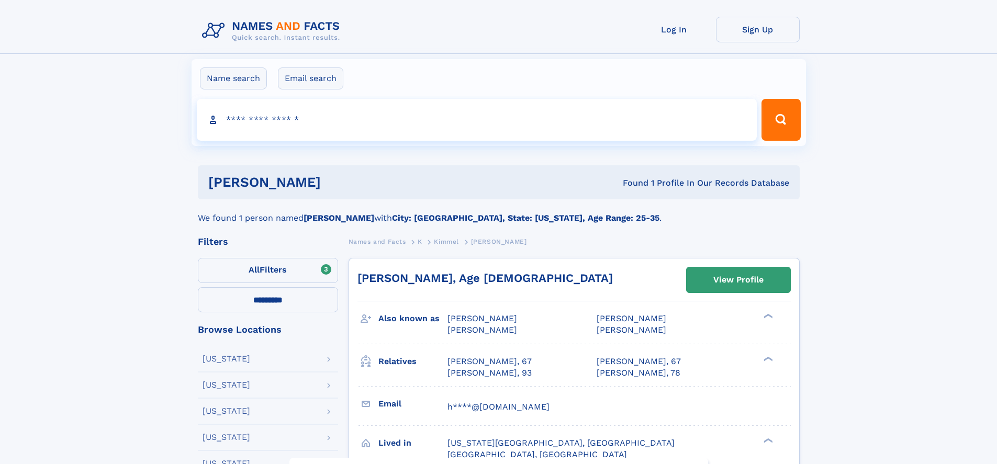 Image resolution: width=997 pixels, height=464 pixels. Describe the element at coordinates (674, 29) in the screenshot. I see `a: Log In` at that location.